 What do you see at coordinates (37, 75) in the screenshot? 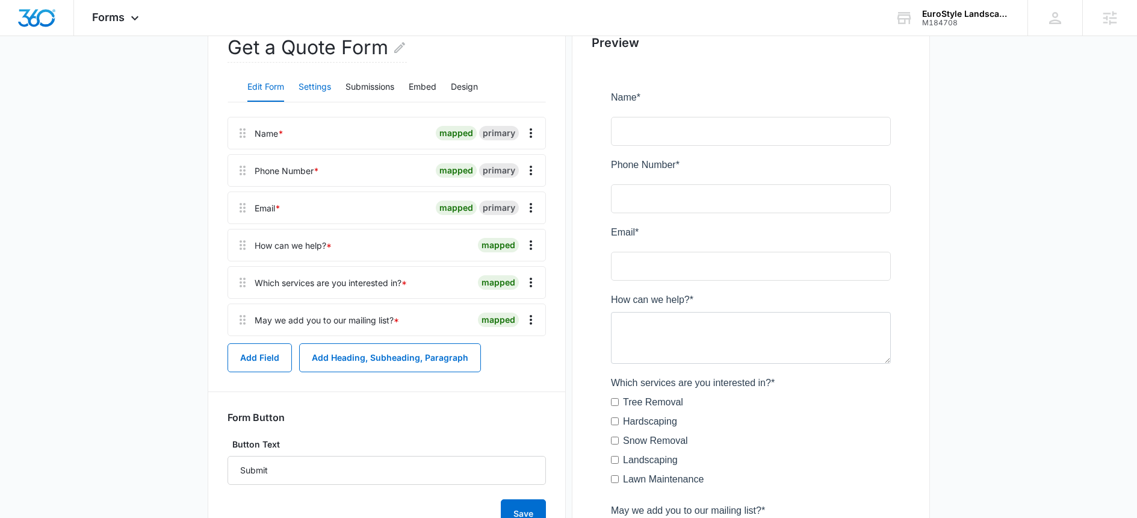
I see `img: tab_domain_overview_orange.svg` at bounding box center [37, 75].